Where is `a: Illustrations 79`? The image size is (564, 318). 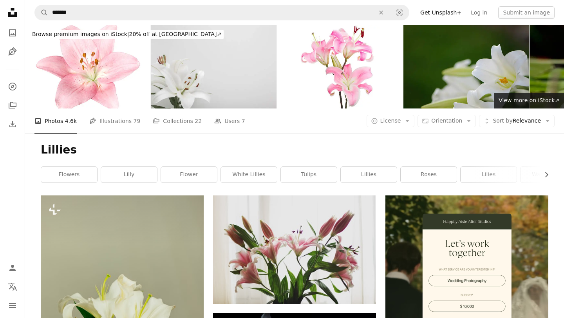
a: Illustrations 79 is located at coordinates (115, 121).